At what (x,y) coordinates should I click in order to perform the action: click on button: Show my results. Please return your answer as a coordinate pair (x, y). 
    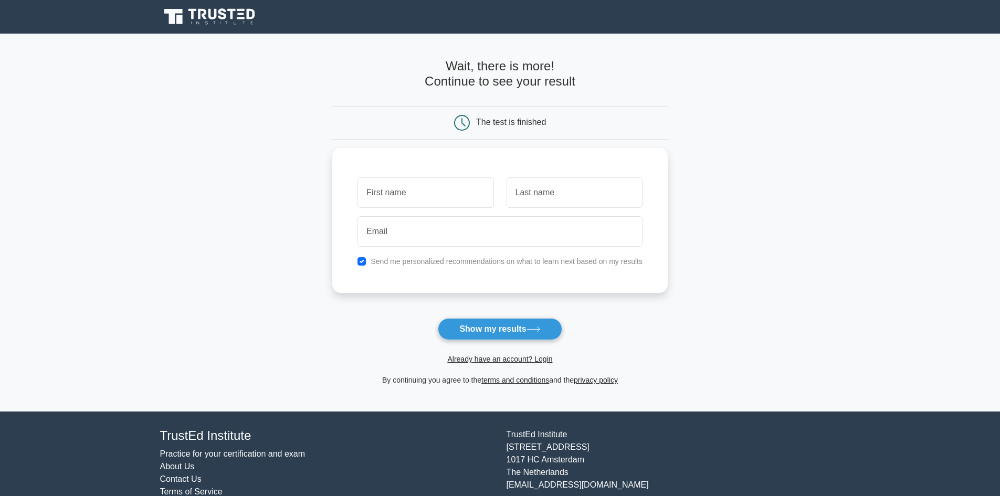
    Looking at the image, I should click on (500, 329).